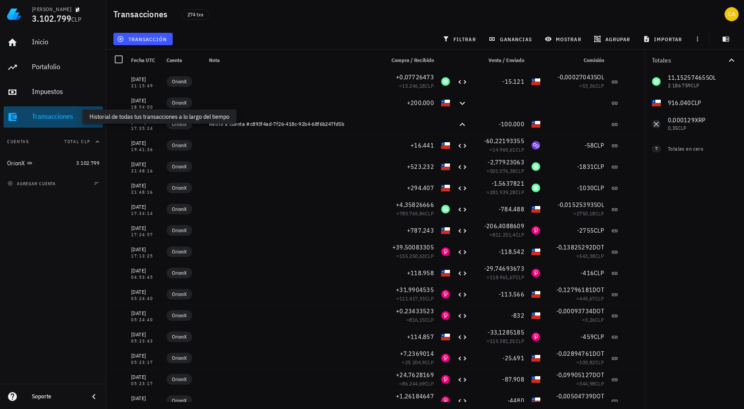 Image resolution: width=744 pixels, height=409 pixels. Describe the element at coordinates (502, 170) in the screenshot. I see `span: 501.076,38` at that location.